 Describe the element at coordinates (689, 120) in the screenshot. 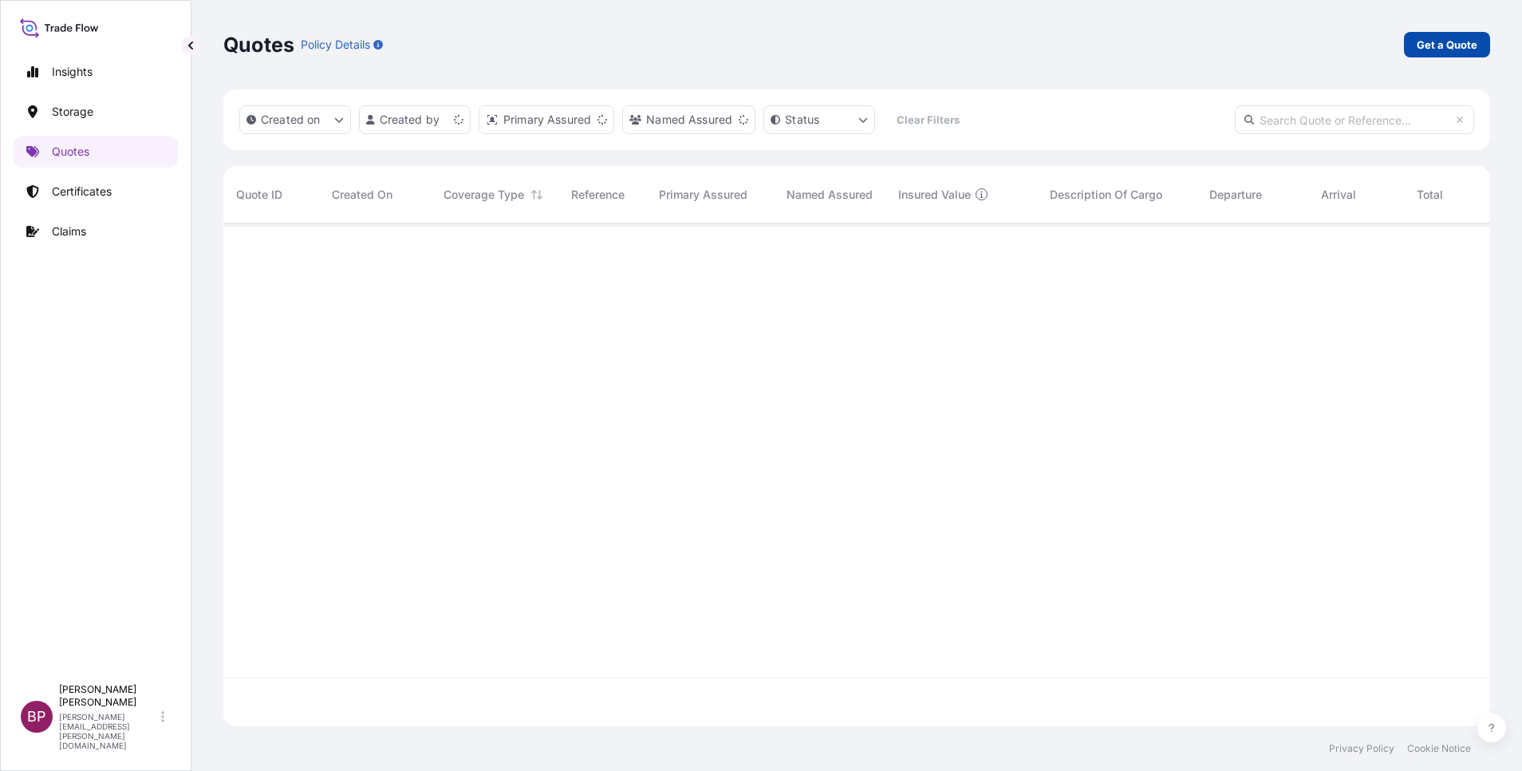

I see `button: cargoOwner Filter options` at that location.